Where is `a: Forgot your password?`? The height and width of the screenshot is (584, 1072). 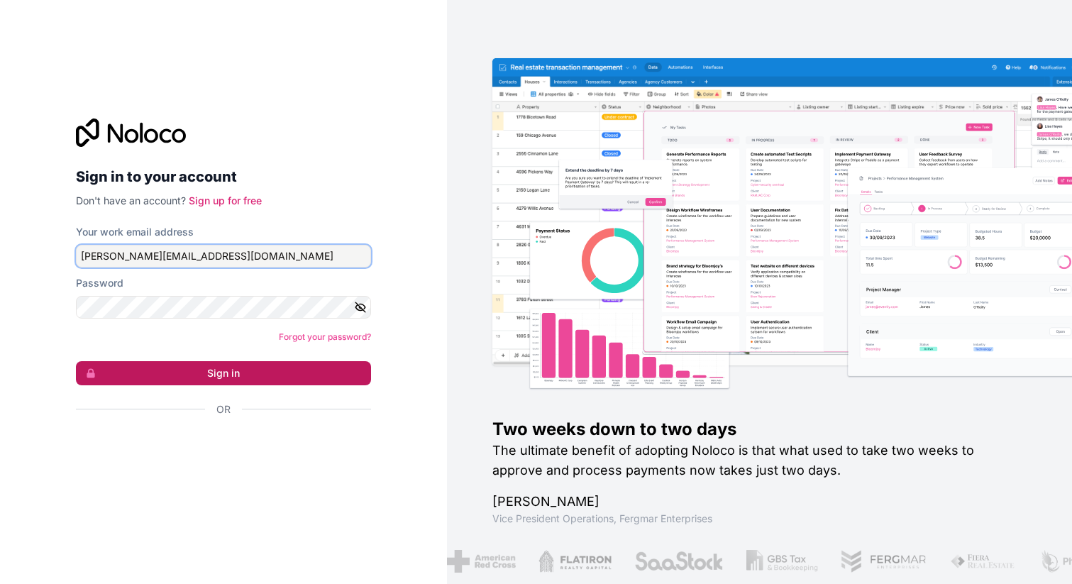 a: Forgot your password? is located at coordinates (325, 336).